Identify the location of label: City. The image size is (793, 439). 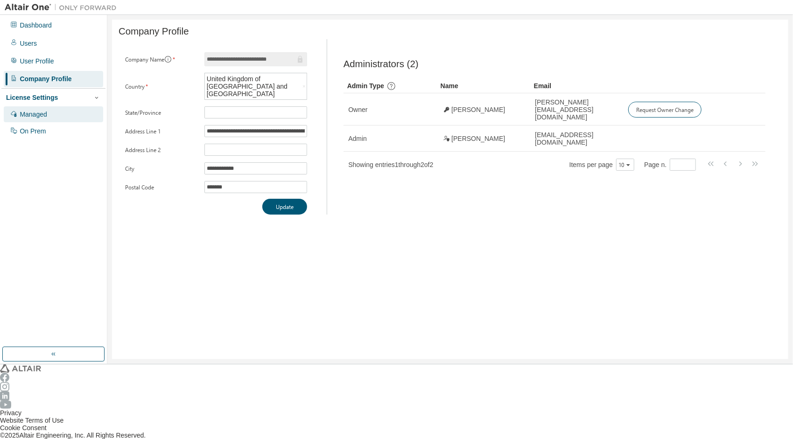
(162, 169).